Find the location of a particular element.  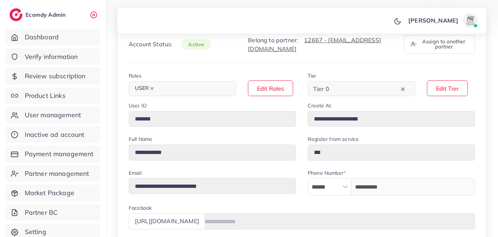

button: Clear Selected is located at coordinates (403, 89).